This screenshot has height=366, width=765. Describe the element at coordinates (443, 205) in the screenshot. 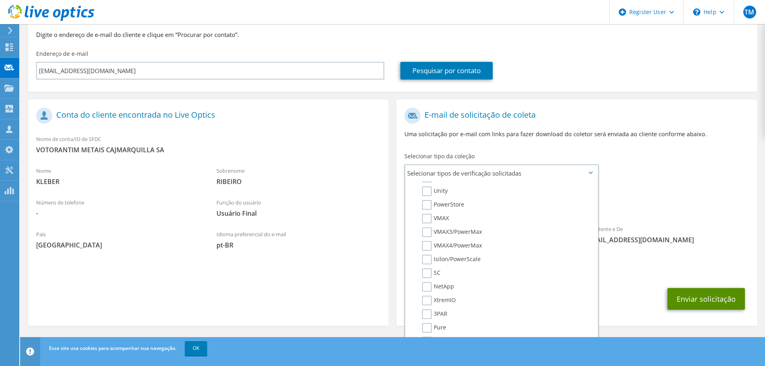

I see `label: PowerStore` at that location.